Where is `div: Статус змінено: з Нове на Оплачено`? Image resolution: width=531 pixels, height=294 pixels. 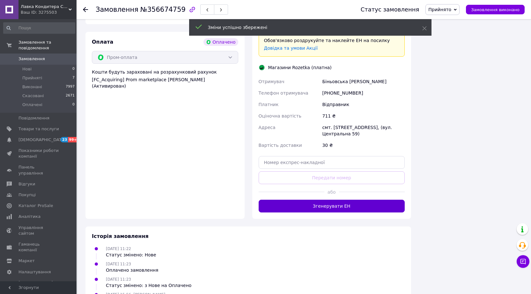 div: Статус змінено: з Нове на Оплачено is located at coordinates (149, 286).